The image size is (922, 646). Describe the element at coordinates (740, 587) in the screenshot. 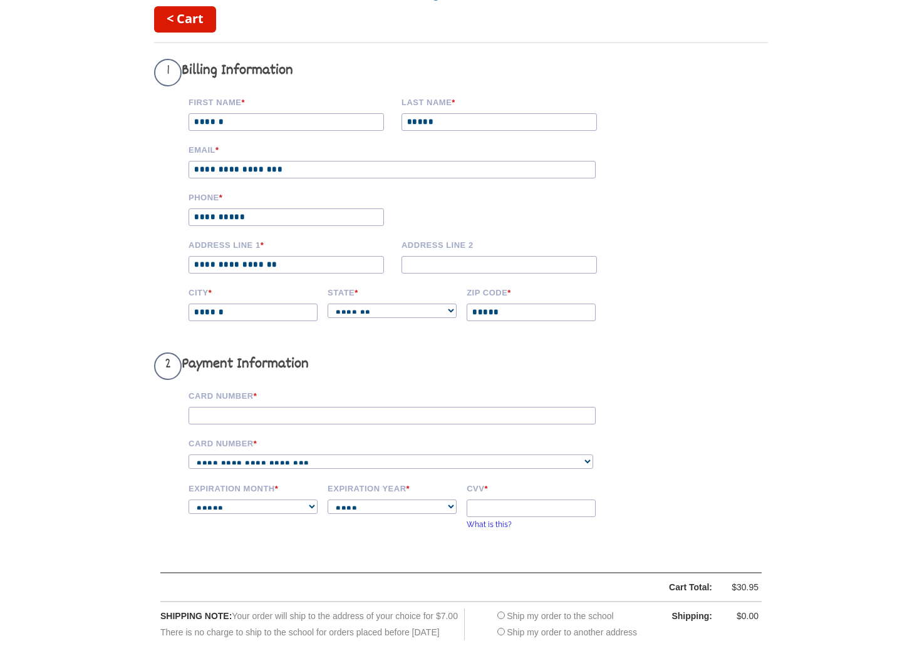

I see `div: $30.95` at that location.